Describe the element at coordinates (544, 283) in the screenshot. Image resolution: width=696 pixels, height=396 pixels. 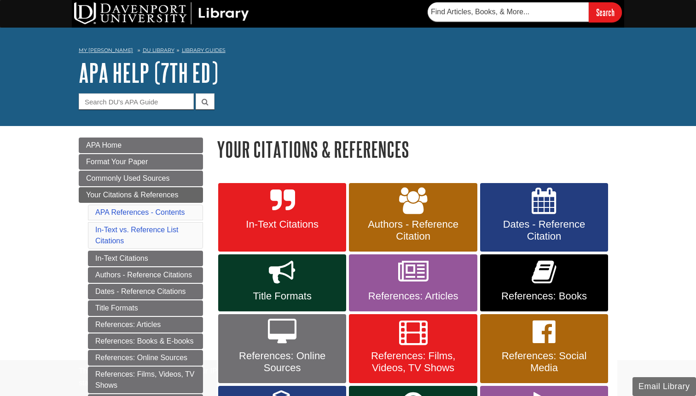
I see `a: References: Books` at that location.